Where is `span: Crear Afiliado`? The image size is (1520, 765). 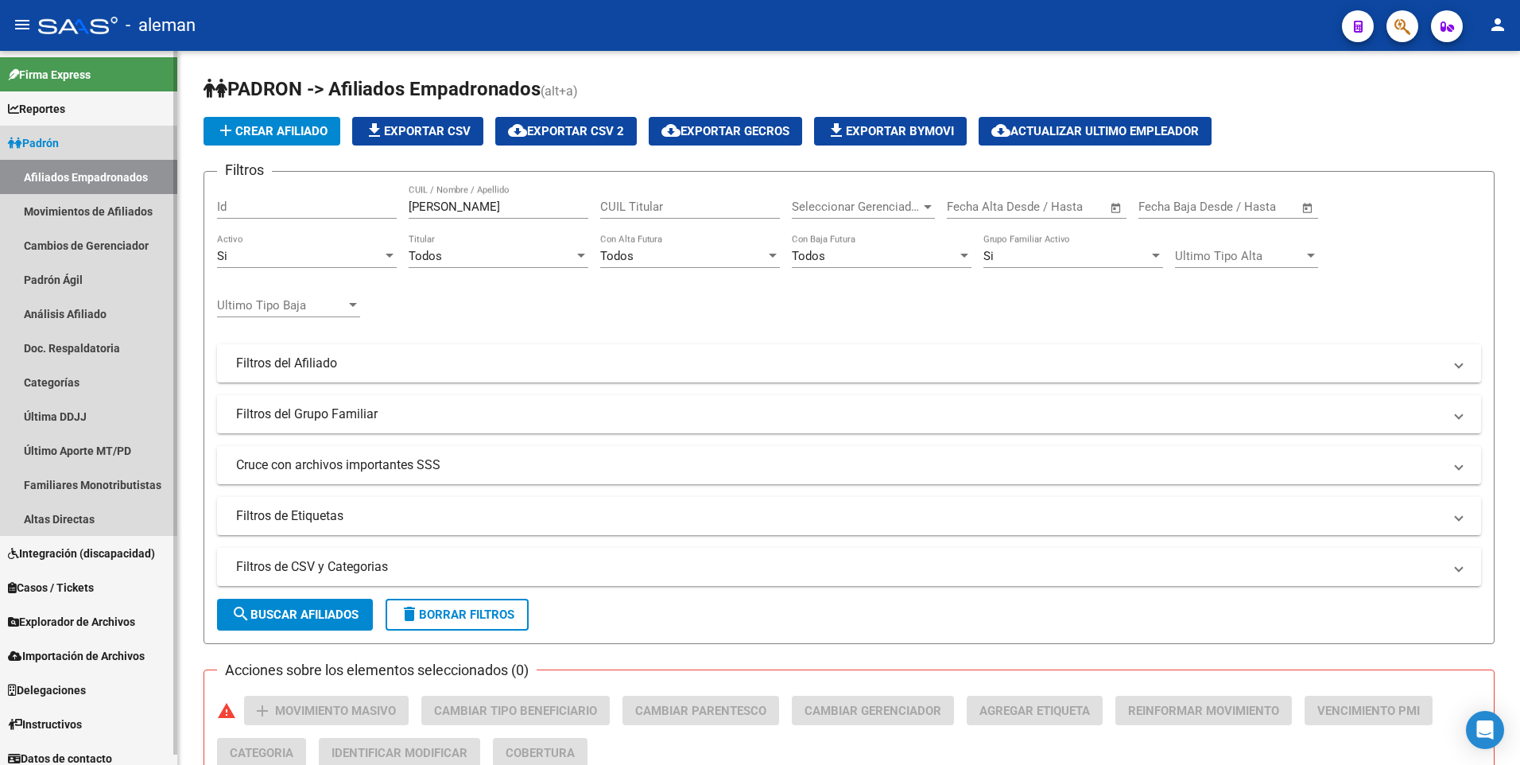
span: Crear Afiliado is located at coordinates (272, 131).